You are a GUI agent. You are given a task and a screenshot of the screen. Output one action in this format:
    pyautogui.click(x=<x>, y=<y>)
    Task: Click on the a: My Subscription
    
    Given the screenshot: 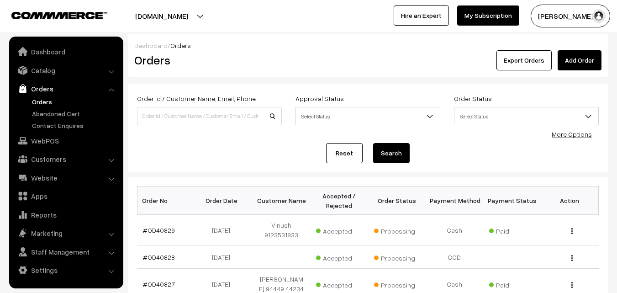 What is the action you would take?
    pyautogui.click(x=488, y=16)
    